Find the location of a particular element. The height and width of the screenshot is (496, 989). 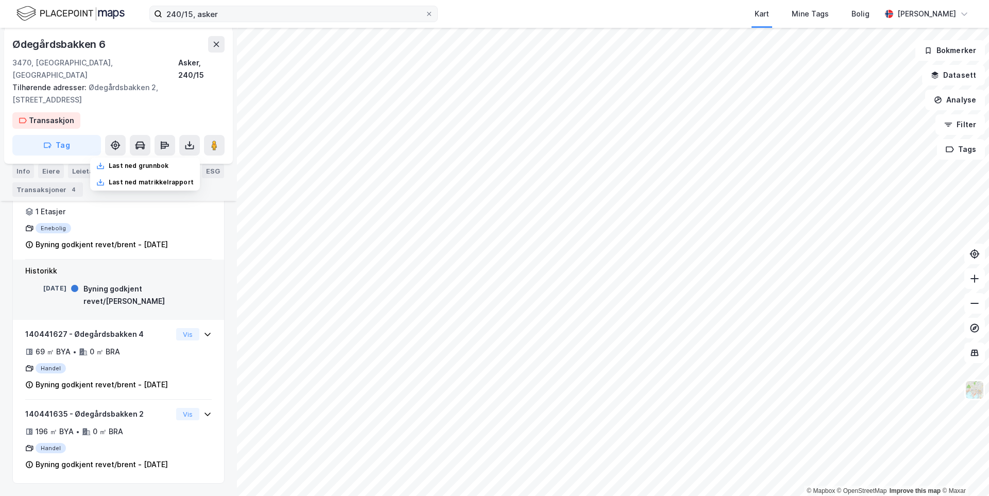

div: 69 ㎡ BYA is located at coordinates (53, 352).